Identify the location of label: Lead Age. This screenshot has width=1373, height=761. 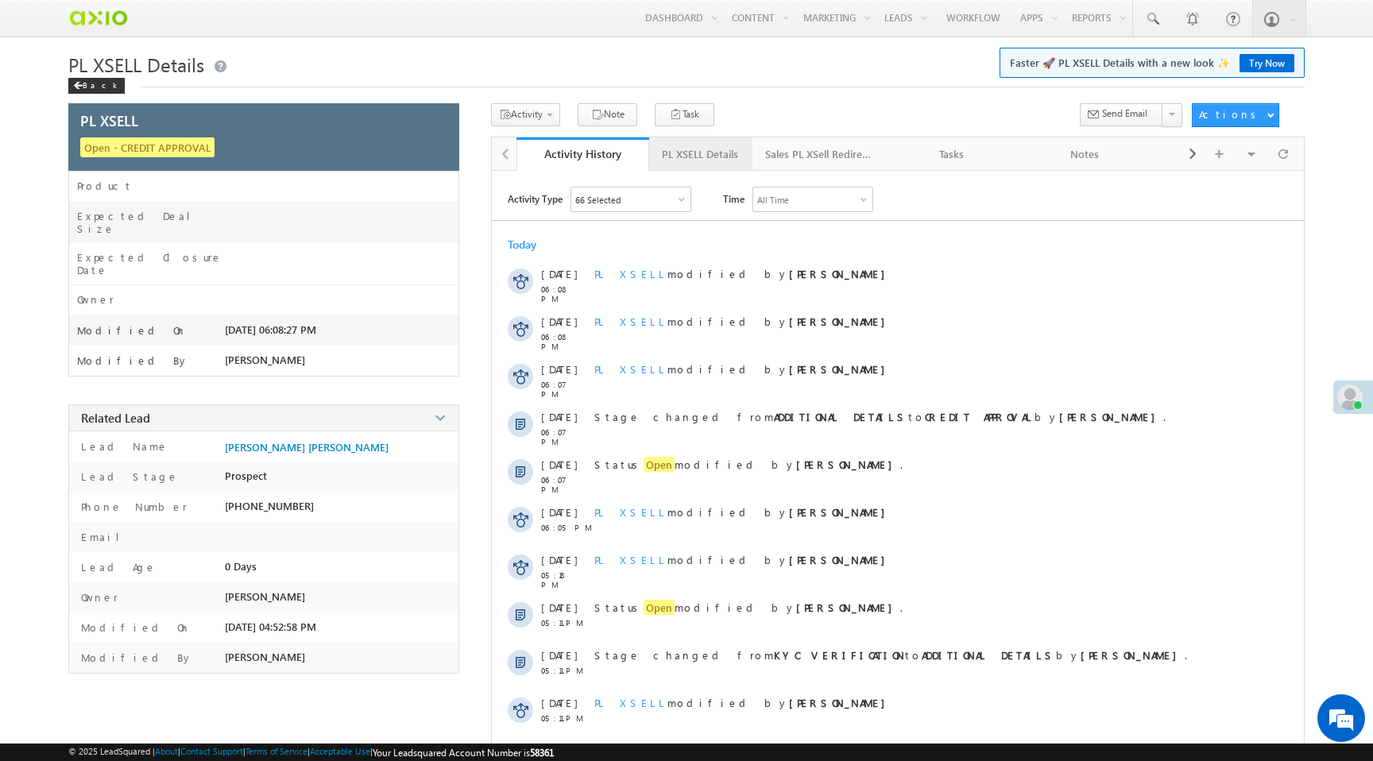
(117, 566).